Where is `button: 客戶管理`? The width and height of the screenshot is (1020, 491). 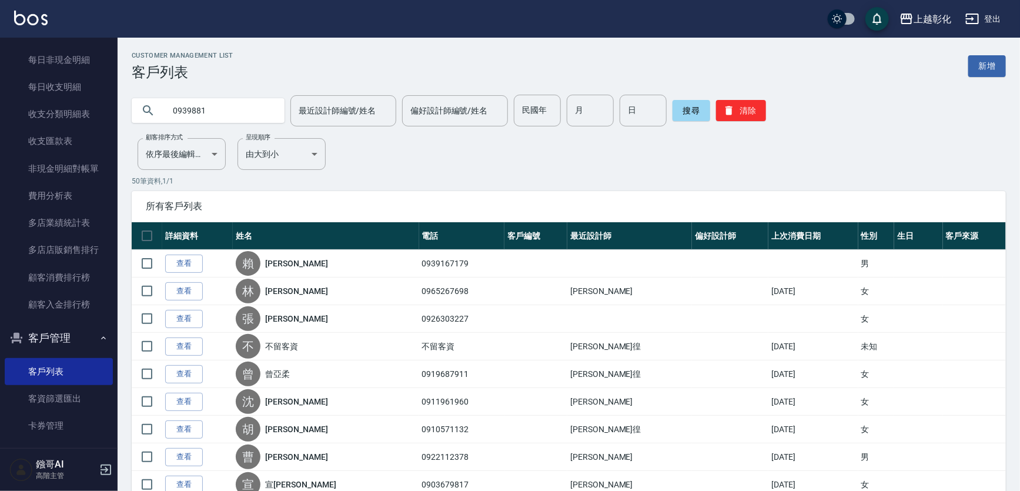 button: 客戶管理 is located at coordinates (59, 338).